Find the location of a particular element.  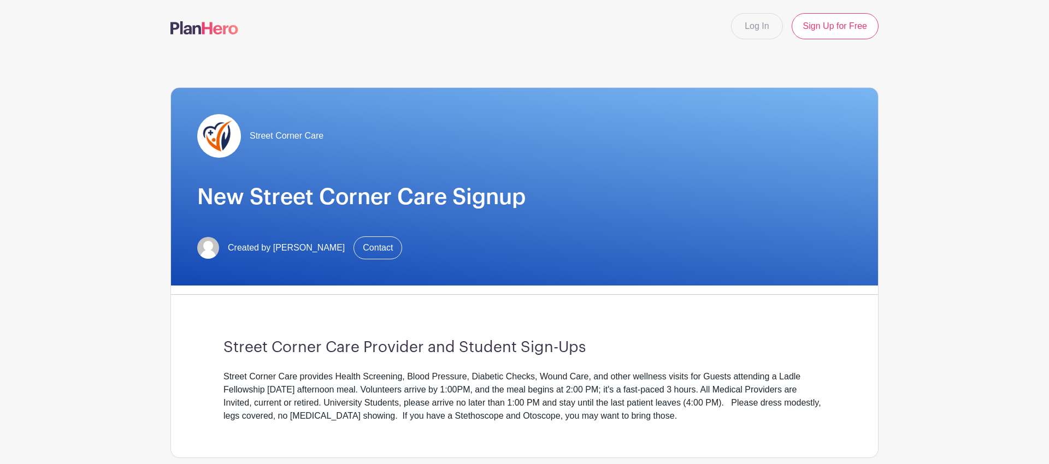

h3: Street Corner Care Provider and Student Sign-Ups is located at coordinates (524, 348).